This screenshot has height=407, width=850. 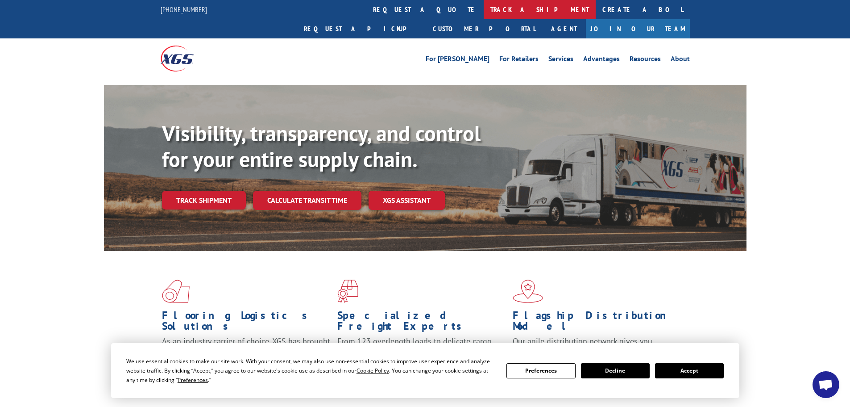 What do you see at coordinates (204, 200) in the screenshot?
I see `a: Track shipment` at bounding box center [204, 200].